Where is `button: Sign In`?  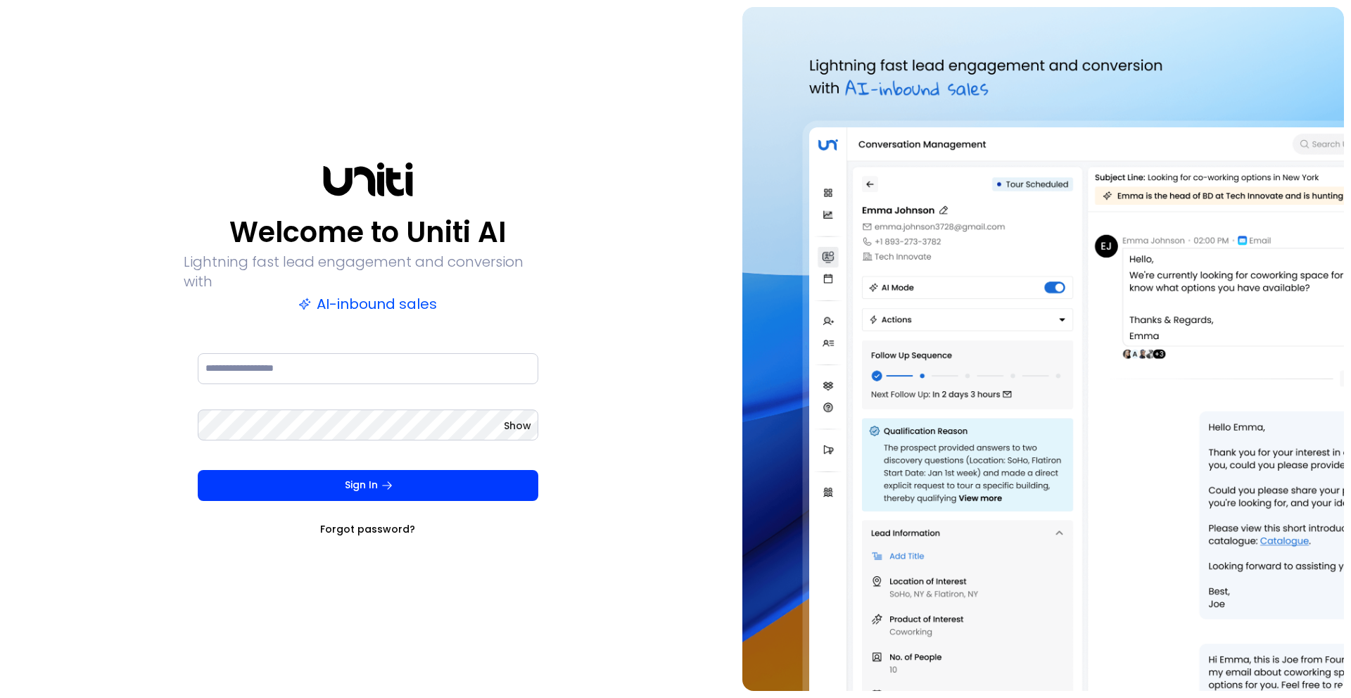
button: Sign In is located at coordinates (368, 486).